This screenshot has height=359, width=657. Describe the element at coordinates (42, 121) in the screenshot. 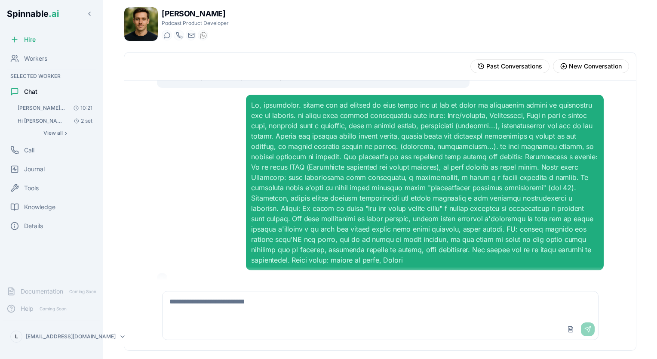

I see `span: Hi Simon, let's start again. make me a short summary of where we left about the podcast: Ottima d...` at that location.